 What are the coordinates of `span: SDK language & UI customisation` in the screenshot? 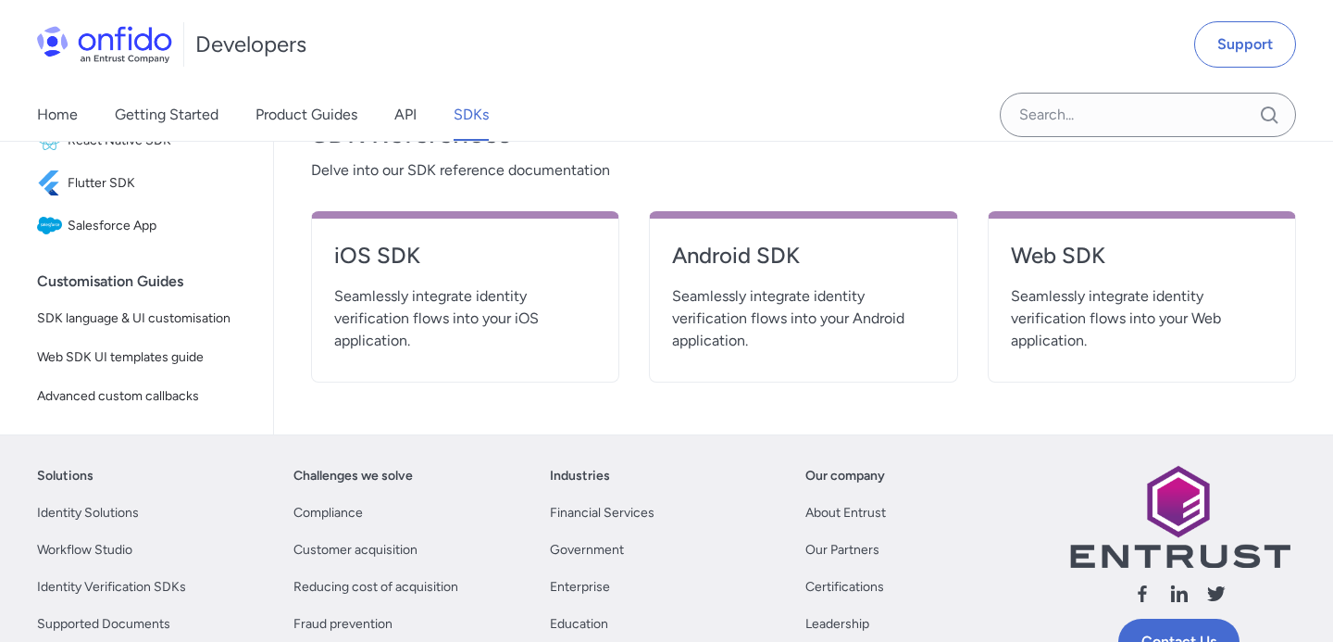 It's located at (144, 319).